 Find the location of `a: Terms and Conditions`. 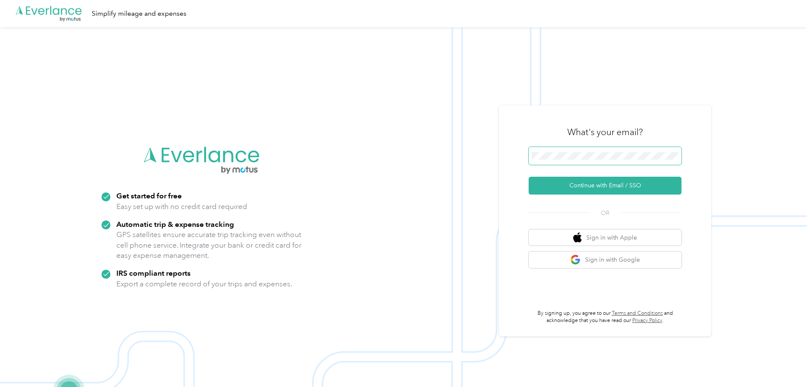

a: Terms and Conditions is located at coordinates (637, 313).